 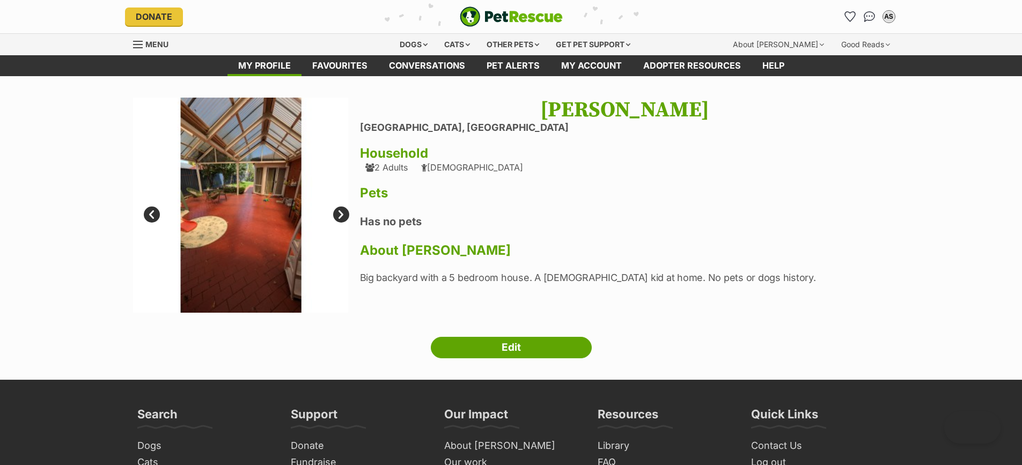 I want to click on a: My account, so click(x=591, y=65).